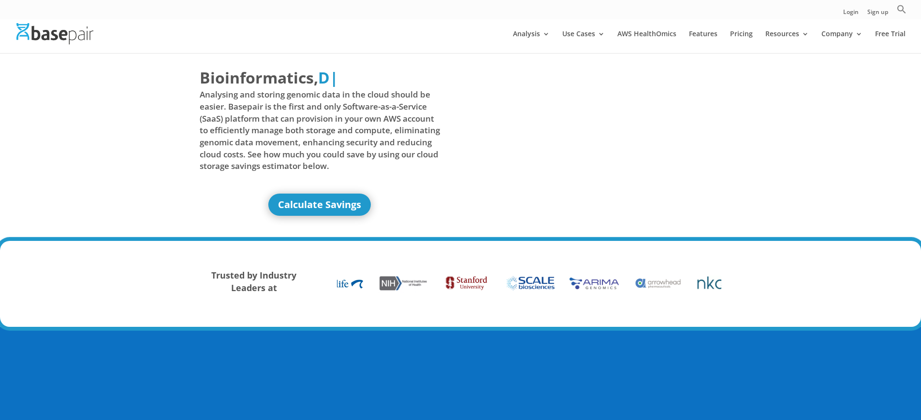 This screenshot has width=921, height=420. What do you see at coordinates (647, 42) in the screenshot?
I see `a: AWS HealthOmics` at bounding box center [647, 42].